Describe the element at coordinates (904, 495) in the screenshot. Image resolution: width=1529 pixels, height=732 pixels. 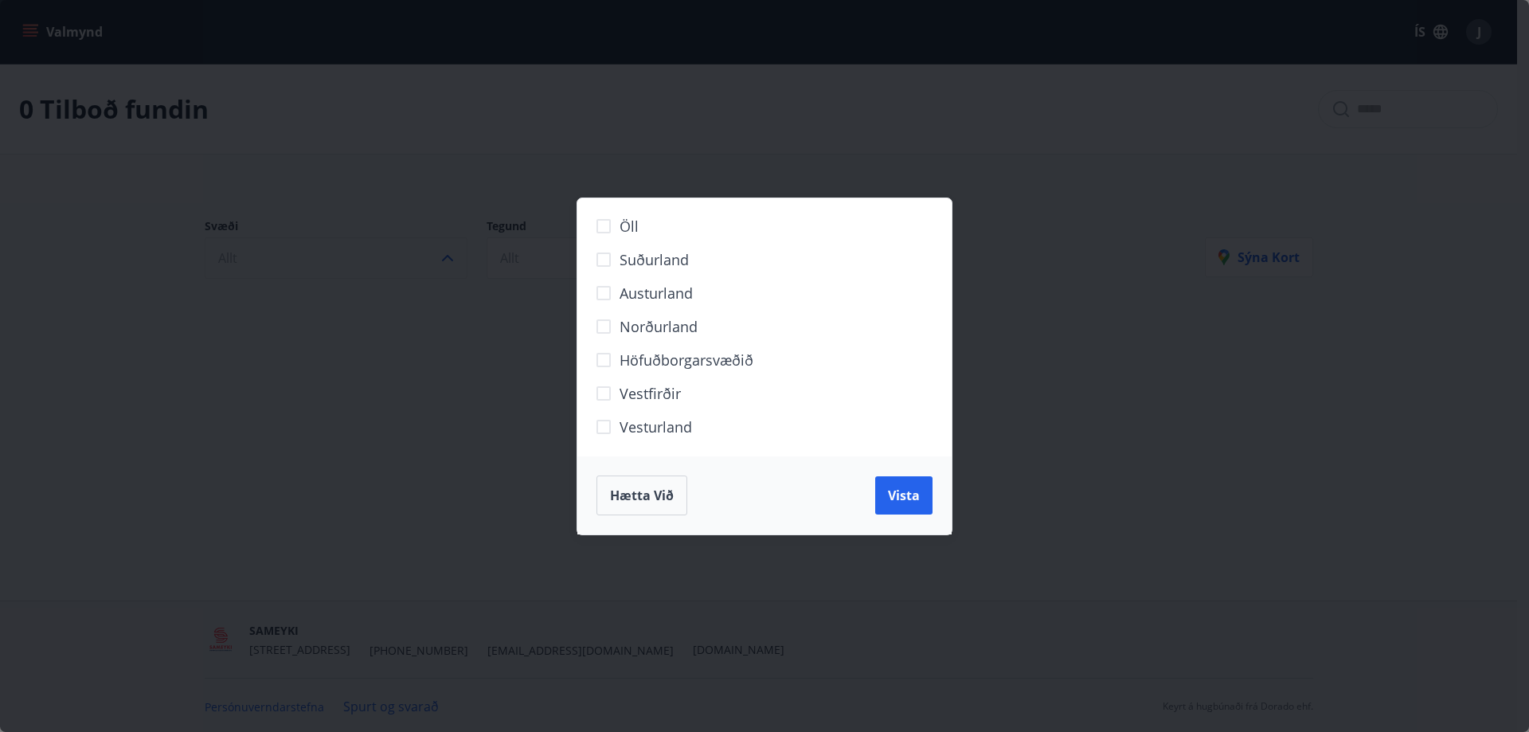
I see `span: Vista` at that location.